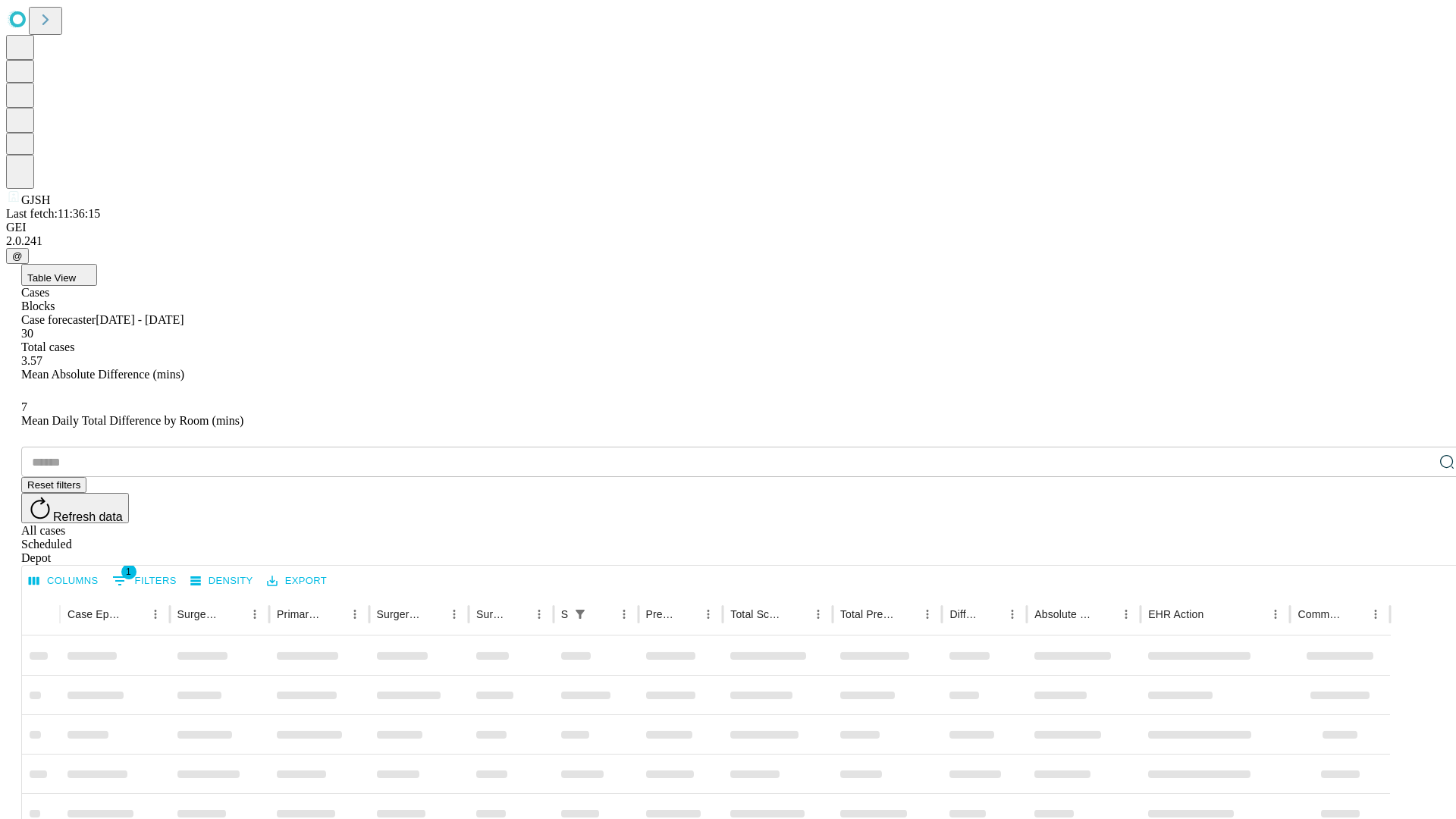 The width and height of the screenshot is (1456, 819). What do you see at coordinates (399, 614) in the screenshot?
I see `div: Surgery Name` at bounding box center [399, 614].